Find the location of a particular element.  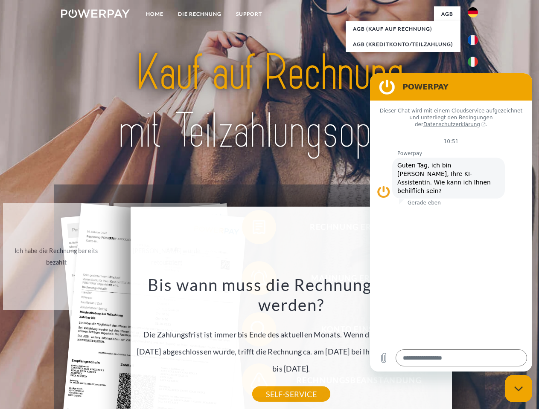

a: AGB (Kauf auf Rechnung) is located at coordinates (403, 29).